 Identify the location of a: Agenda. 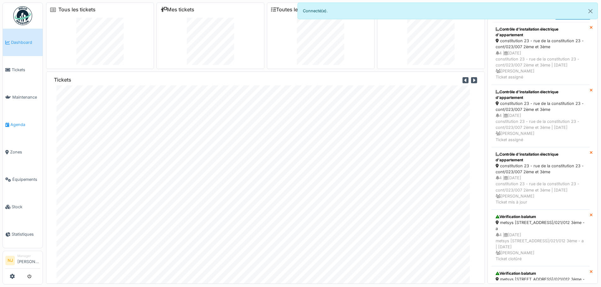
(23, 125).